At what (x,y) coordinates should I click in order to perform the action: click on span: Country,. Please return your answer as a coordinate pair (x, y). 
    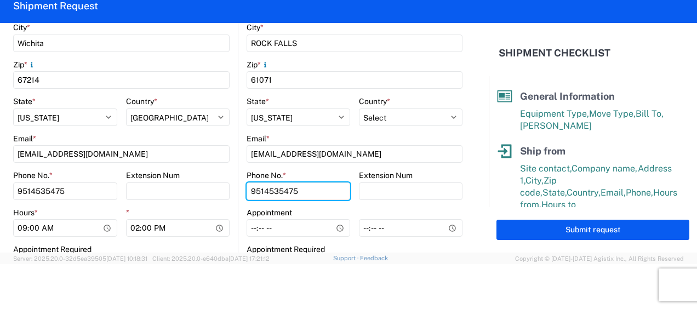
    Looking at the image, I should click on (583, 192).